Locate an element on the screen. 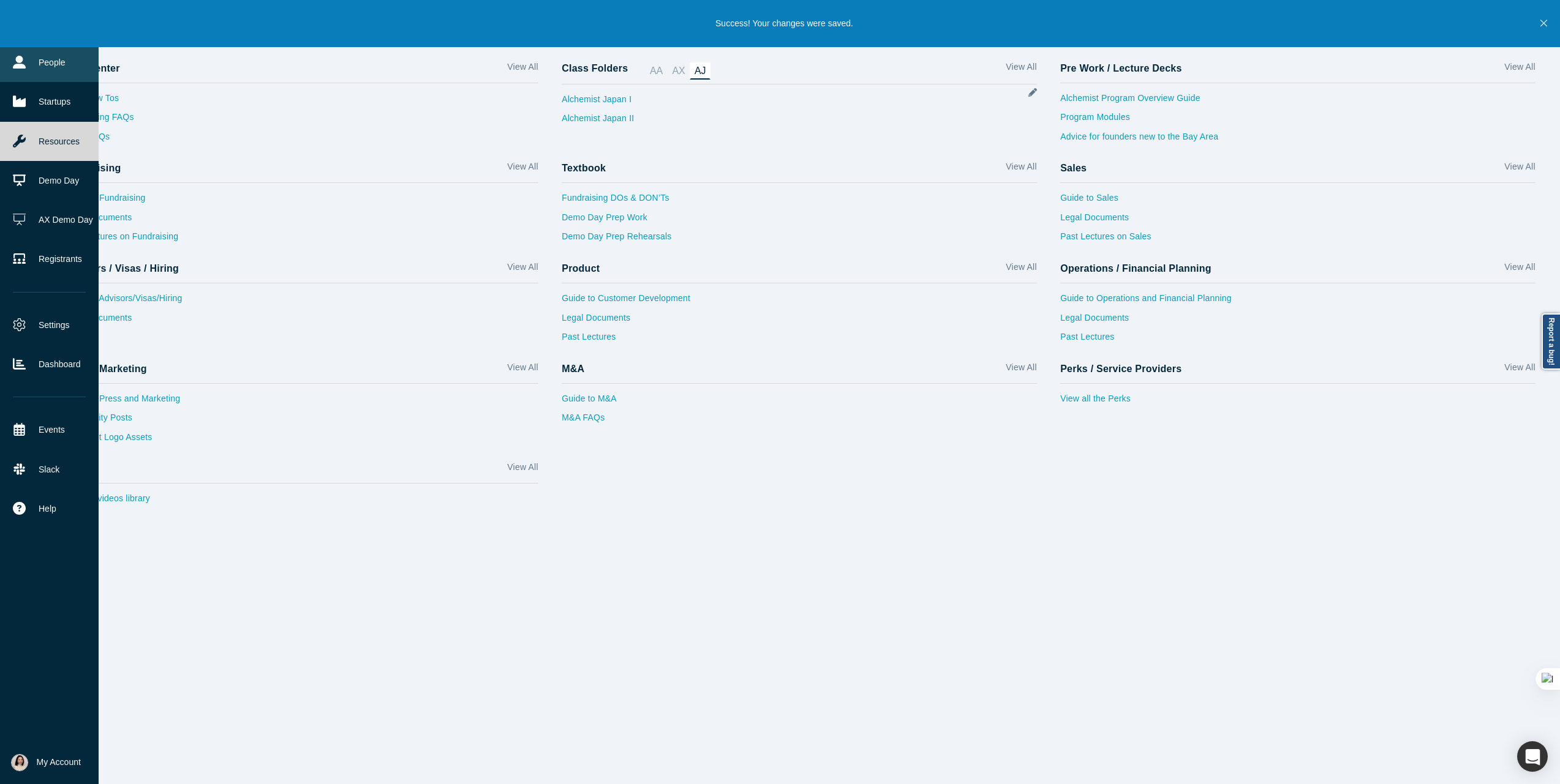 Image resolution: width=1560 pixels, height=784 pixels. span: My Account is located at coordinates (59, 762).